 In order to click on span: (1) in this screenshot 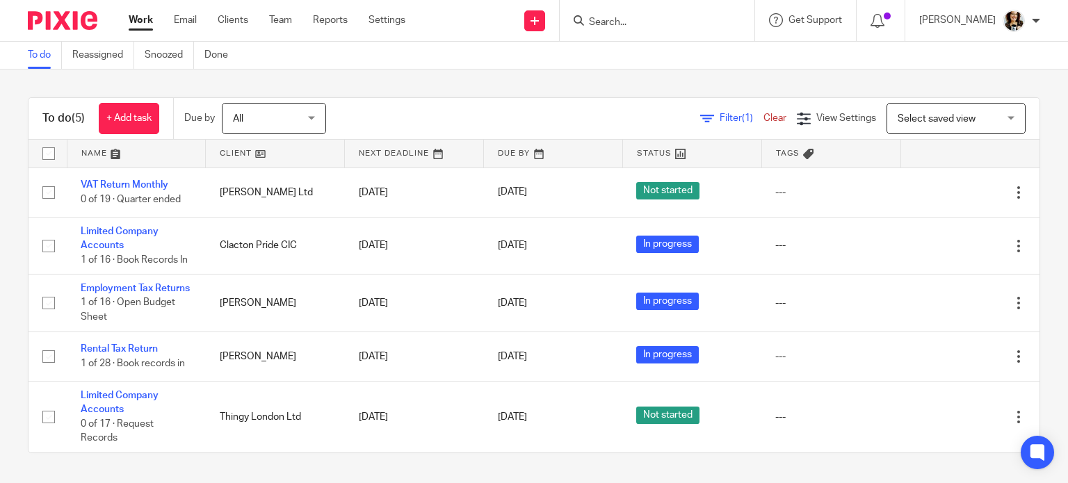, I will do `click(747, 118)`.